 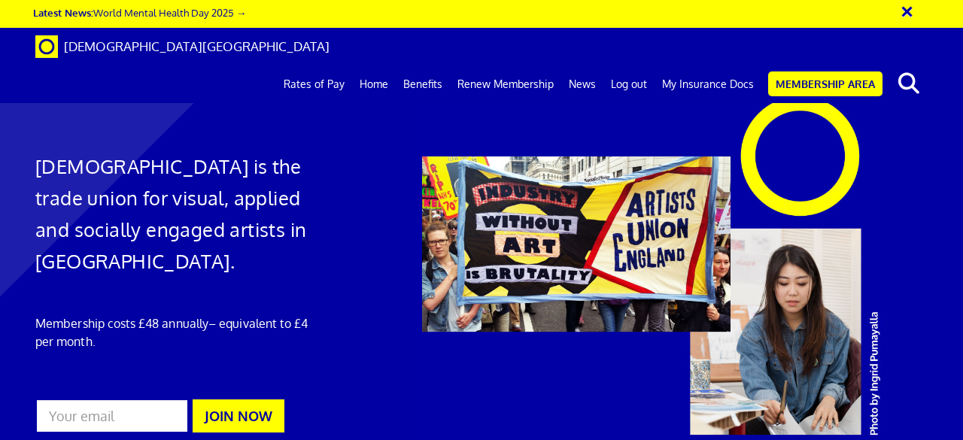 What do you see at coordinates (908, 84) in the screenshot?
I see `button: search` at bounding box center [908, 84].